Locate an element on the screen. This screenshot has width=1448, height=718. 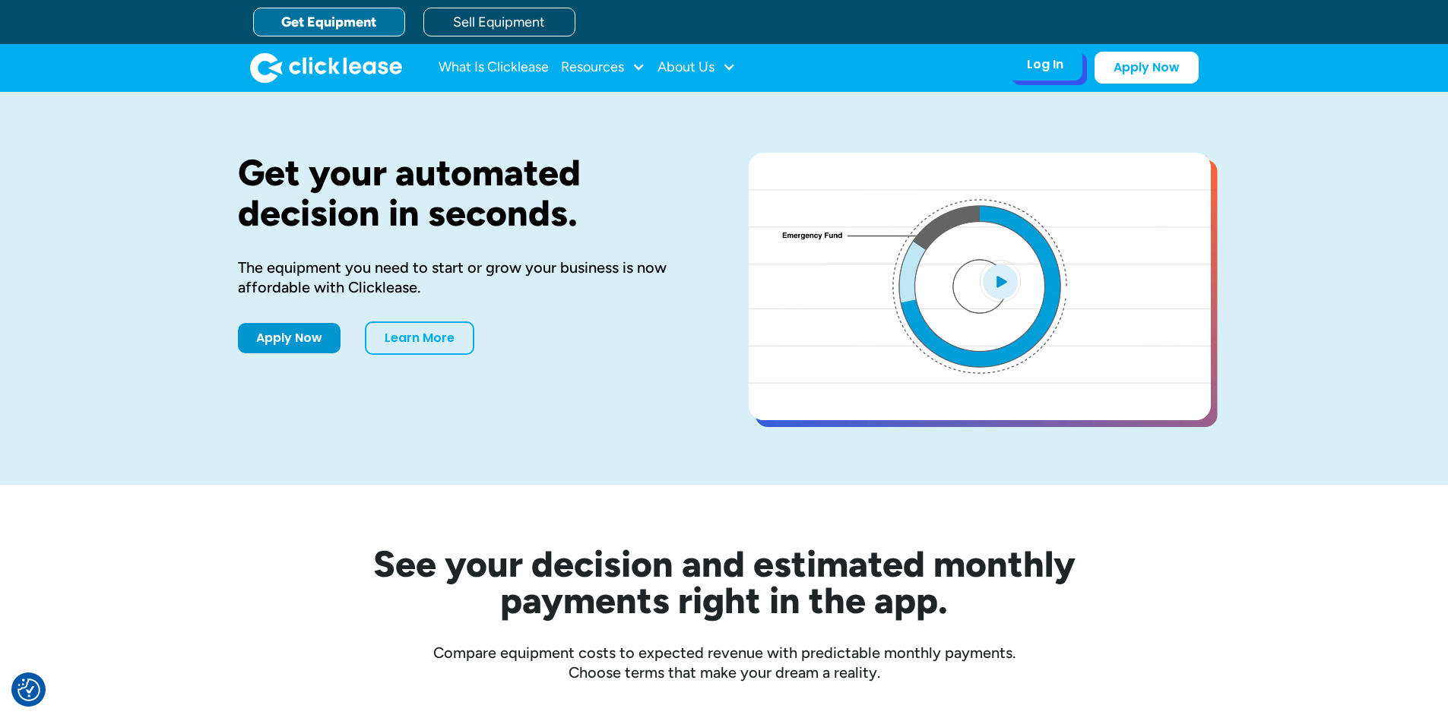
a: Get Equipment is located at coordinates (329, 22).